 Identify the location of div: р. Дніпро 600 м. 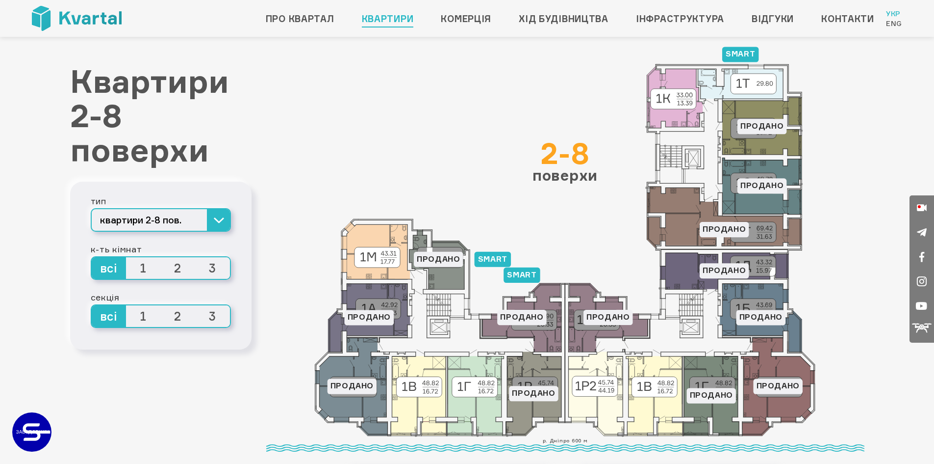
(566, 443).